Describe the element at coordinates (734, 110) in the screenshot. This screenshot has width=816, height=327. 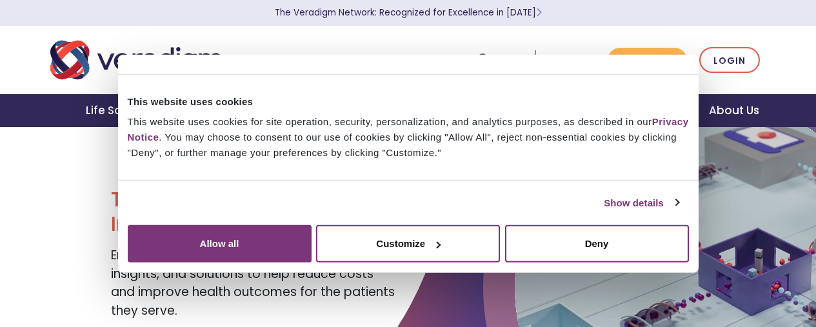
I see `a: About Us` at that location.